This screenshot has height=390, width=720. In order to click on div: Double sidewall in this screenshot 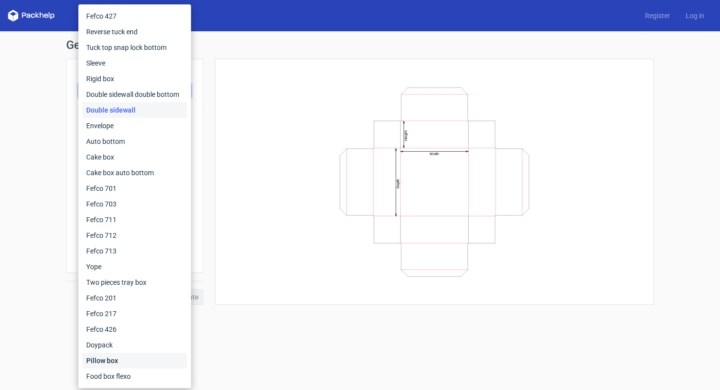, I will do `click(135, 110)`.